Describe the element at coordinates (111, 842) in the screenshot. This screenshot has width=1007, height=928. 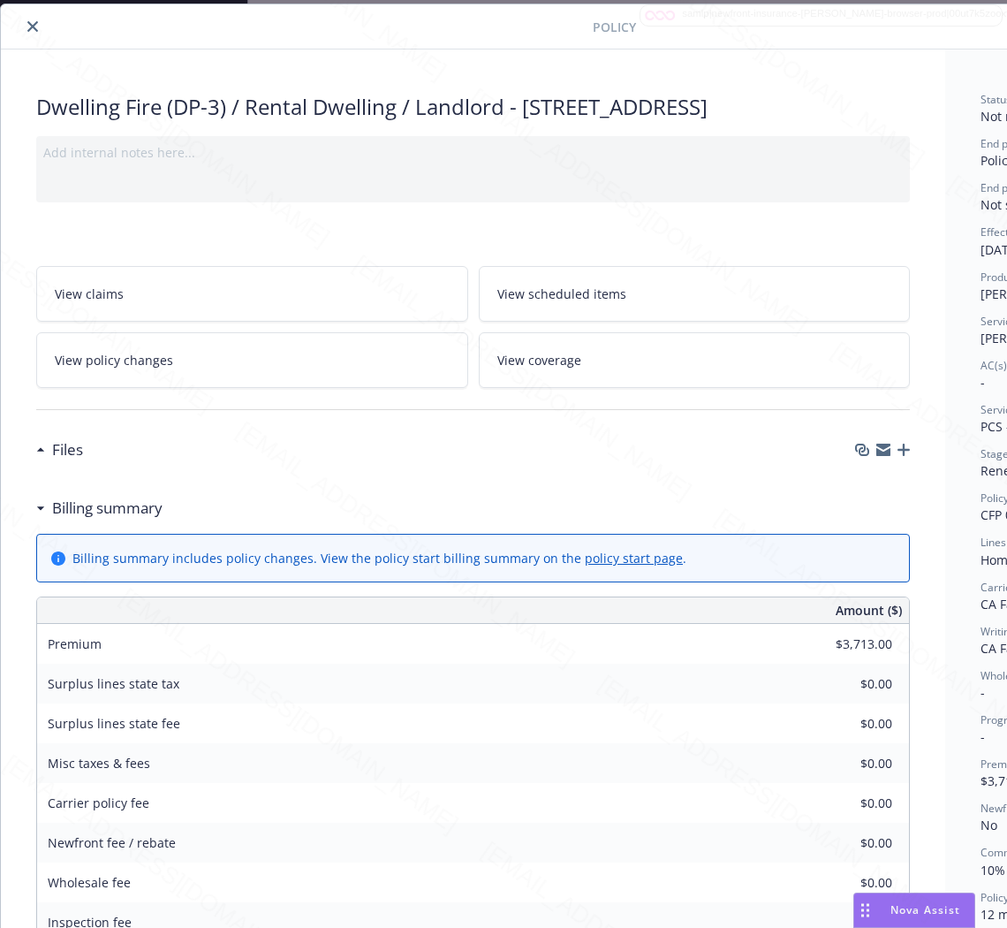
I see `span: Newfront fee / rebate` at that location.